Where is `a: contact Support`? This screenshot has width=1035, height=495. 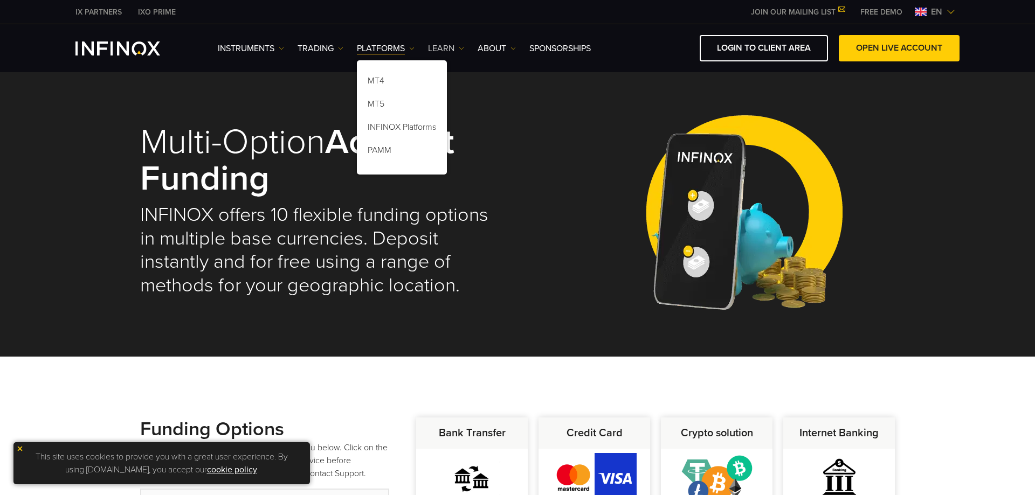
a: contact Support is located at coordinates (335, 474).